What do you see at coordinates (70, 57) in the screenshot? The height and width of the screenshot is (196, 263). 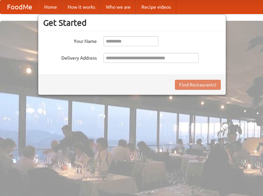 I see `label: Delivery Address` at bounding box center [70, 57].